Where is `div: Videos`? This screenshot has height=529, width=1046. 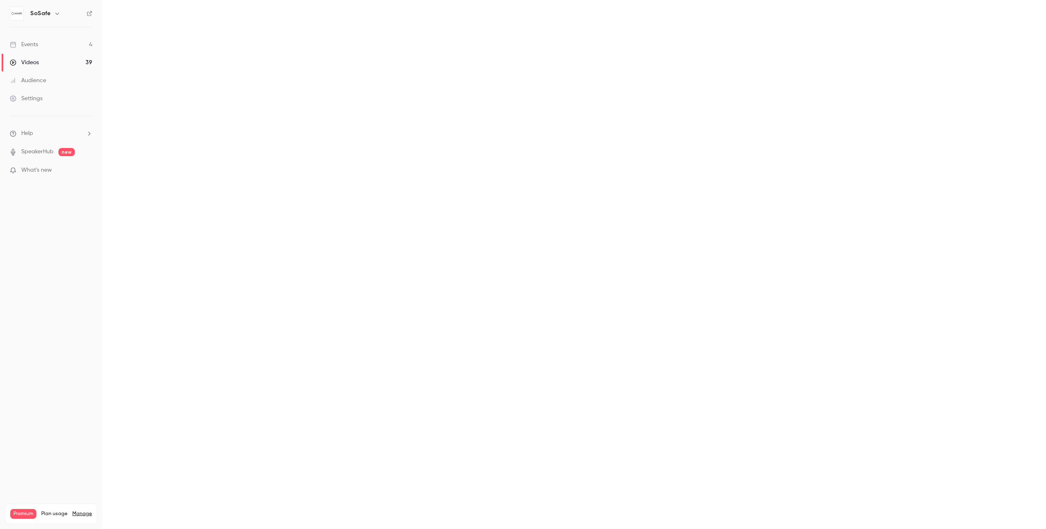 div: Videos is located at coordinates (24, 63).